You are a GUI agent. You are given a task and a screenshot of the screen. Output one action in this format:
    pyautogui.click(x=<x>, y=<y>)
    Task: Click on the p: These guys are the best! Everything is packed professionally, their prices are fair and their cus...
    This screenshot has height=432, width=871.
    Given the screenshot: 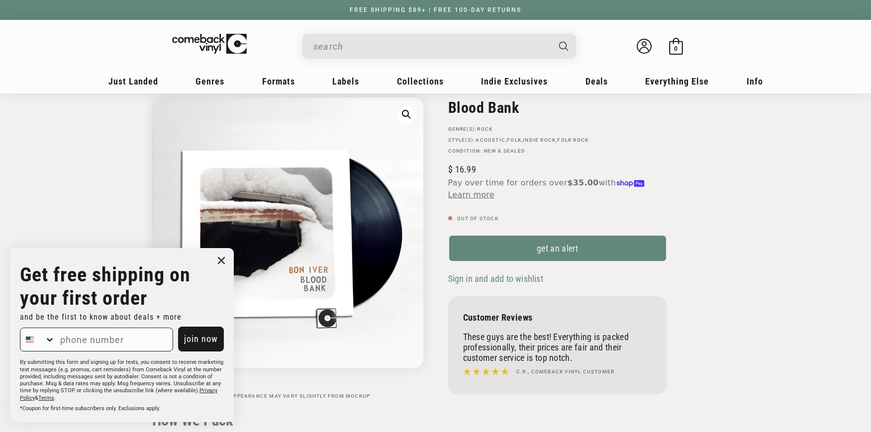 What is the action you would take?
    pyautogui.click(x=557, y=347)
    